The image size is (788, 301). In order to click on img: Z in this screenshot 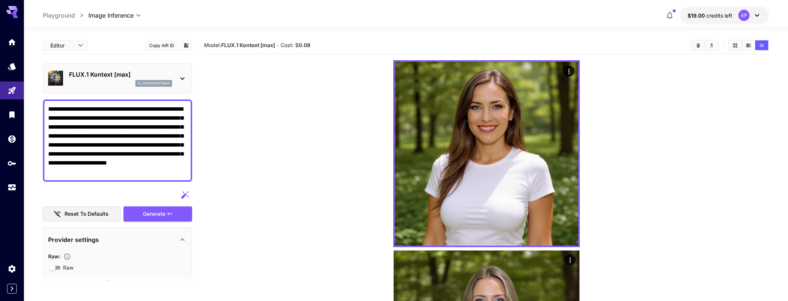, I will do `click(487, 153)`.